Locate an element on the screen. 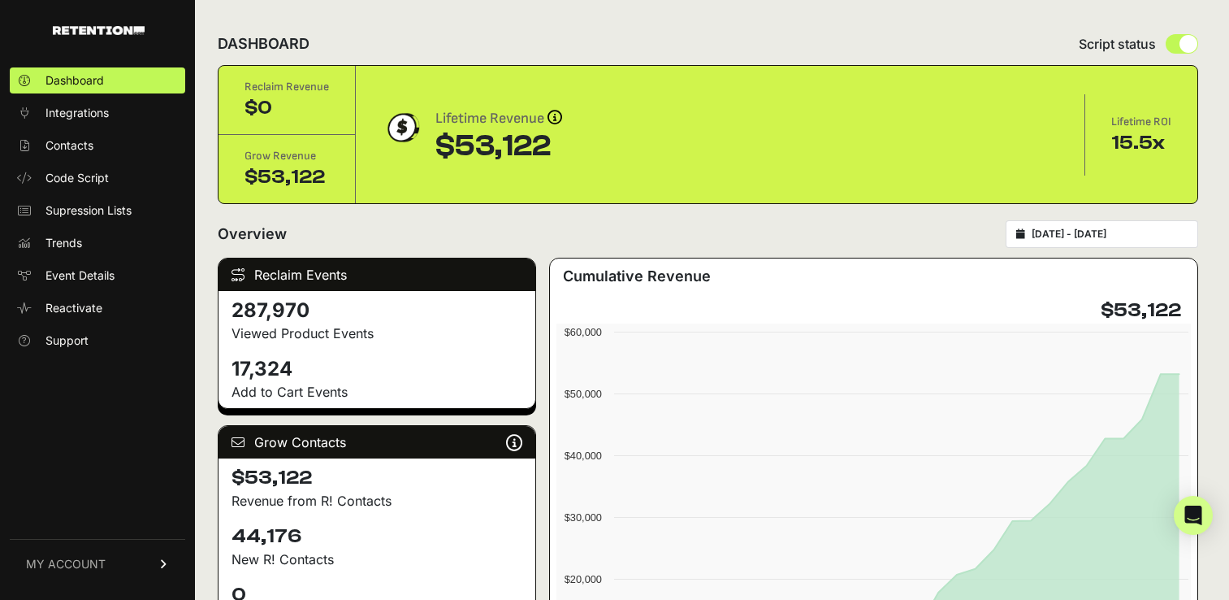 The image size is (1229, 600). text: $40,000 is located at coordinates (583, 455).